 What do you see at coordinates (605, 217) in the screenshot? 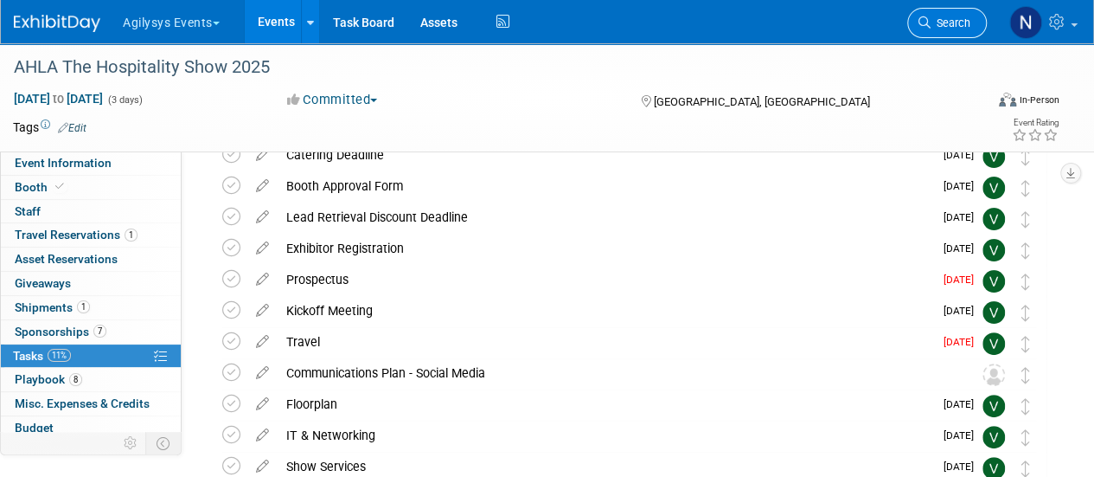
I see `div: Lead Retrieval Discount Deadline` at bounding box center [605, 217].